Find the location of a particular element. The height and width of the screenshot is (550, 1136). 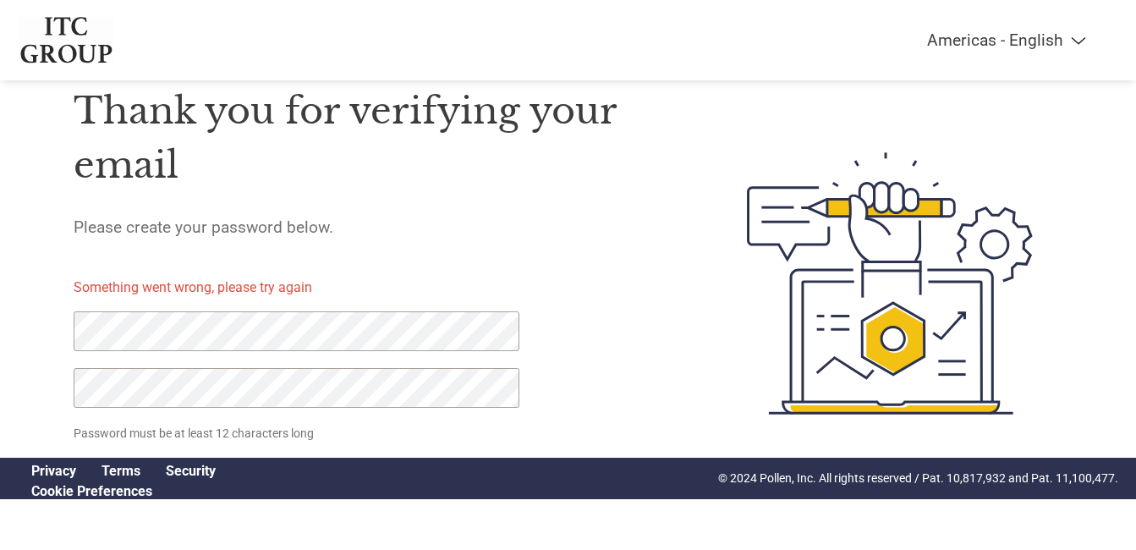

h1: Thank you for verifying your email is located at coordinates (371, 138).